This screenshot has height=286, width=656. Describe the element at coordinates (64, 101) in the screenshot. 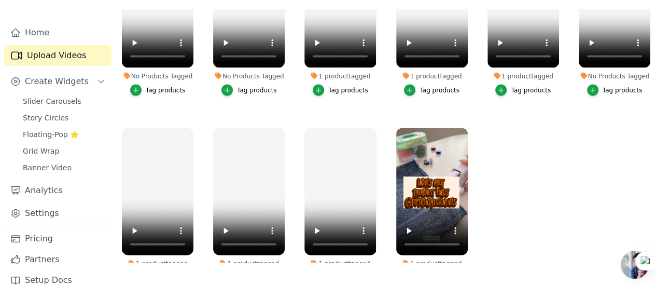

I see `a: Slider Carousels` at that location.